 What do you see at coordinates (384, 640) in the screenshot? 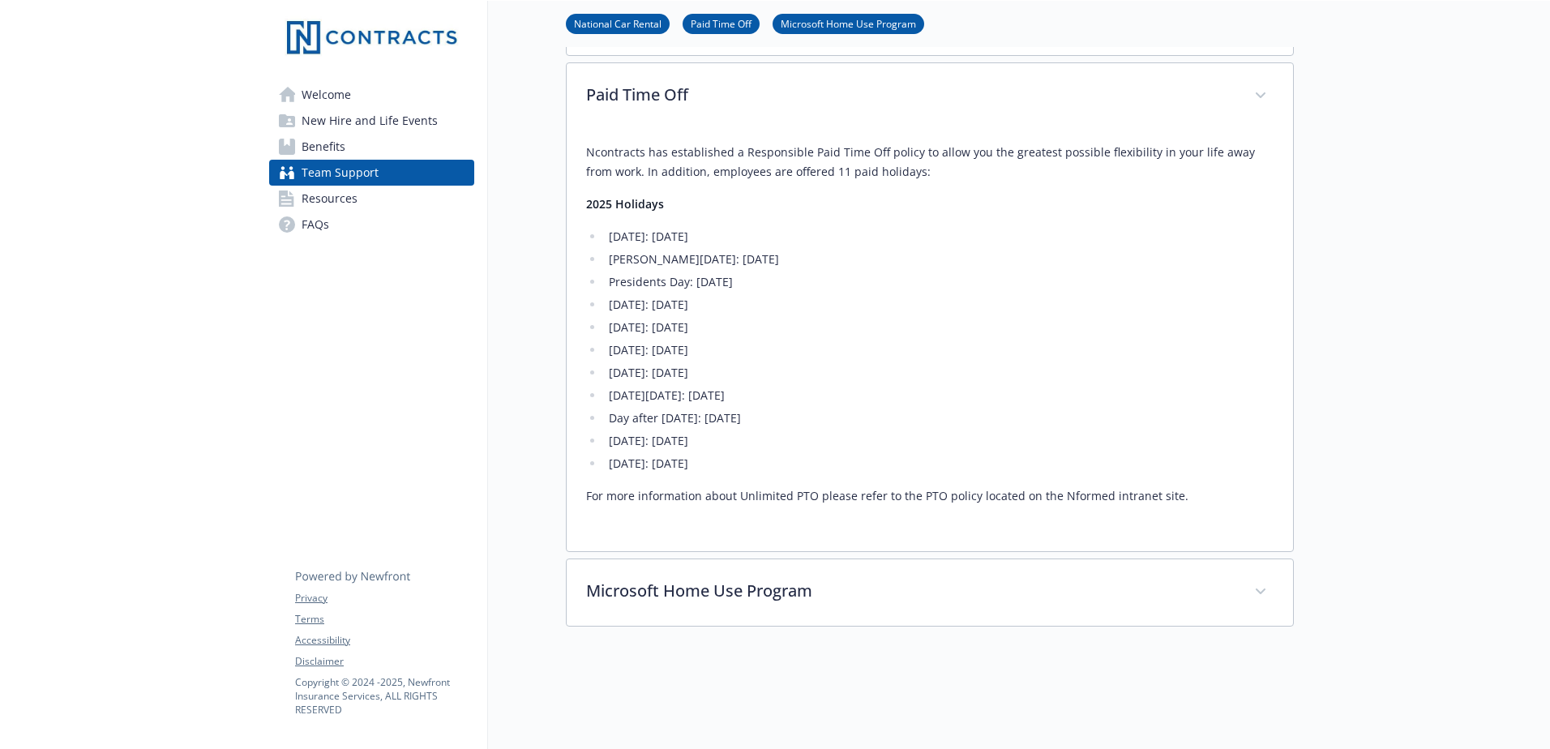
I see `a: Accessibility` at bounding box center [384, 640].